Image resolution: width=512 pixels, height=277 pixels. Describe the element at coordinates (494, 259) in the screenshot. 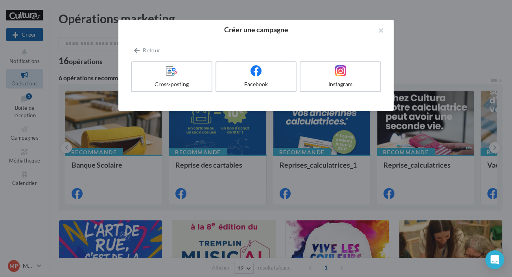

I see `div: Open Intercom Messenger` at that location.